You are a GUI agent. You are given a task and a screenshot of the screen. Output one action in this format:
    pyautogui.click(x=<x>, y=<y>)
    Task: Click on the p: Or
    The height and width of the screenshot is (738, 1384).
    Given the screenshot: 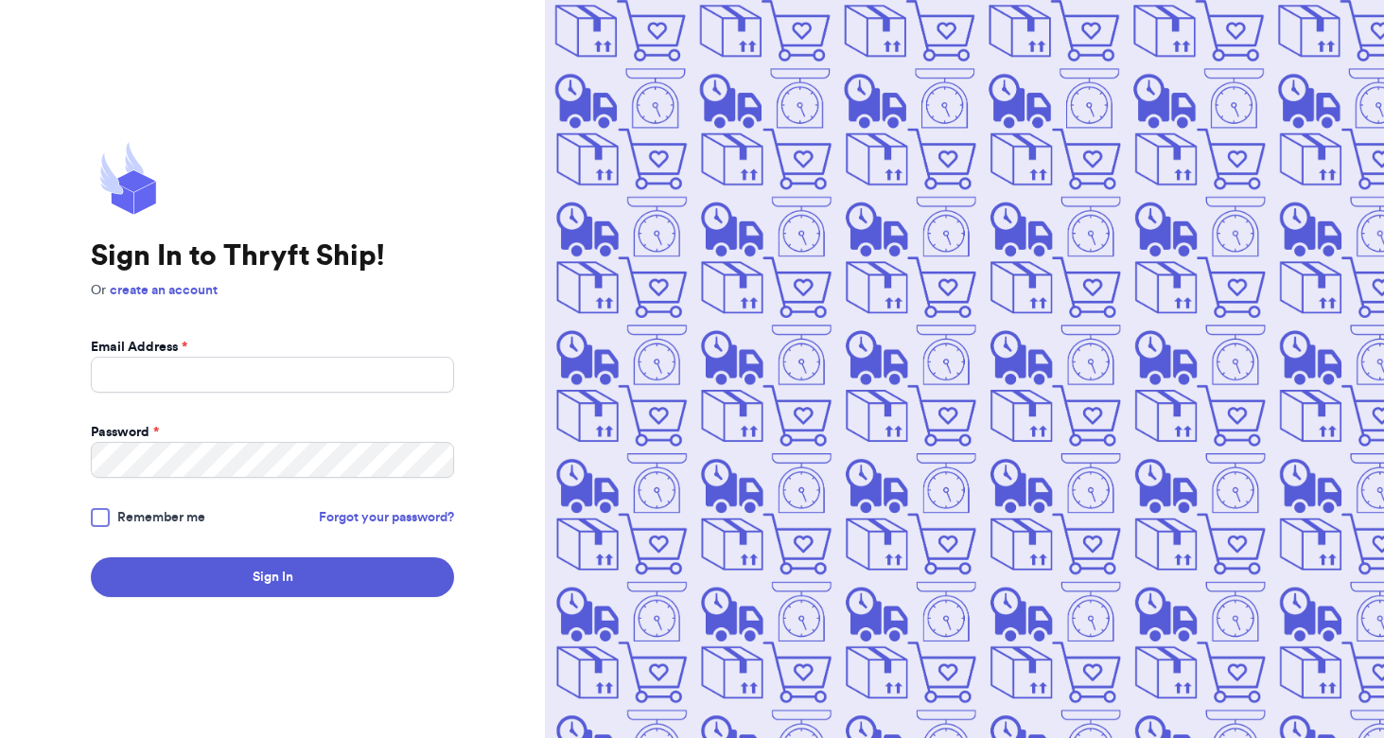 What is the action you would take?
    pyautogui.click(x=272, y=290)
    